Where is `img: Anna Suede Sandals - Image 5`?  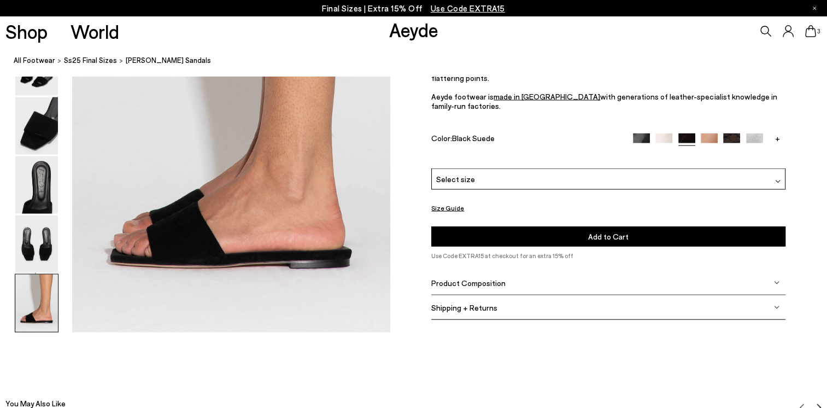 img: Anna Suede Sandals - Image 5 is located at coordinates (37, 244).